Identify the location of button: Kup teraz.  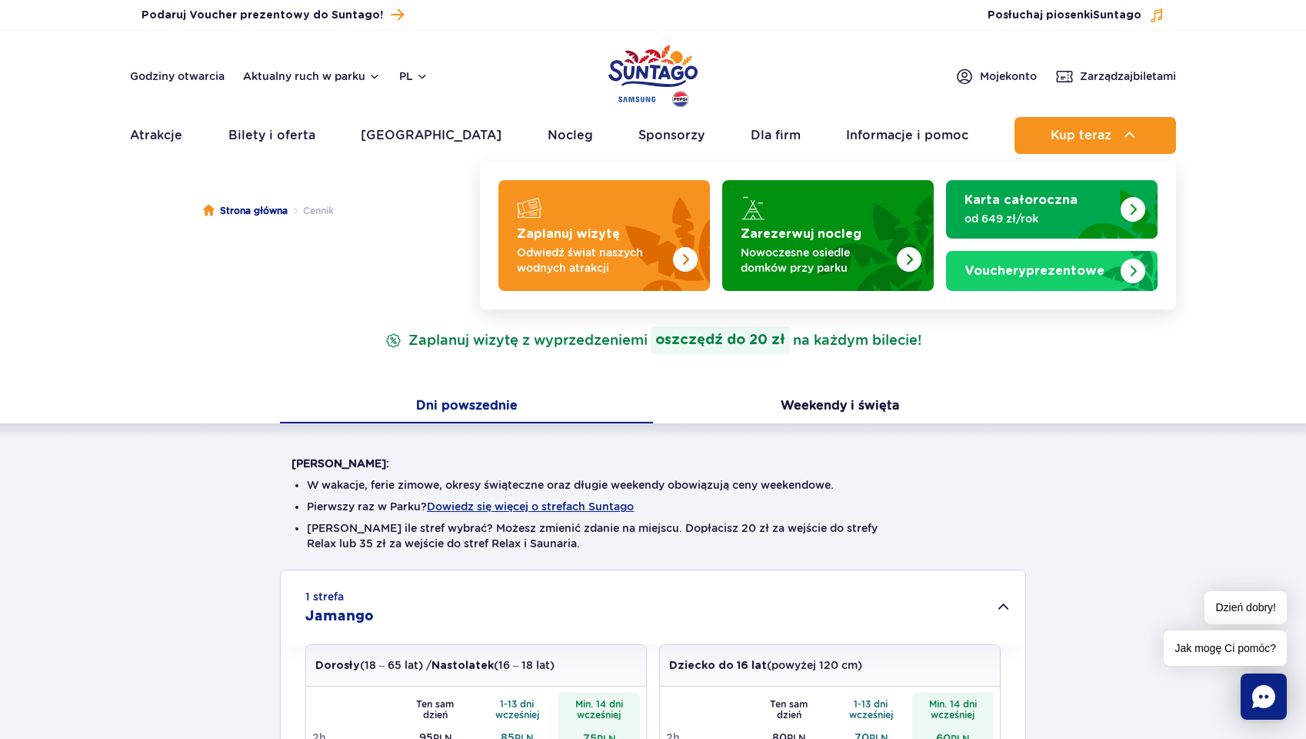
(1095, 135).